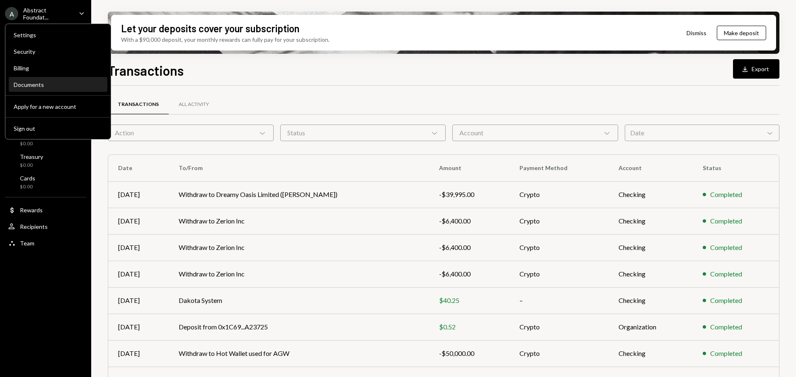  Describe the element at coordinates (299, 168) in the screenshot. I see `th: To/From` at that location.